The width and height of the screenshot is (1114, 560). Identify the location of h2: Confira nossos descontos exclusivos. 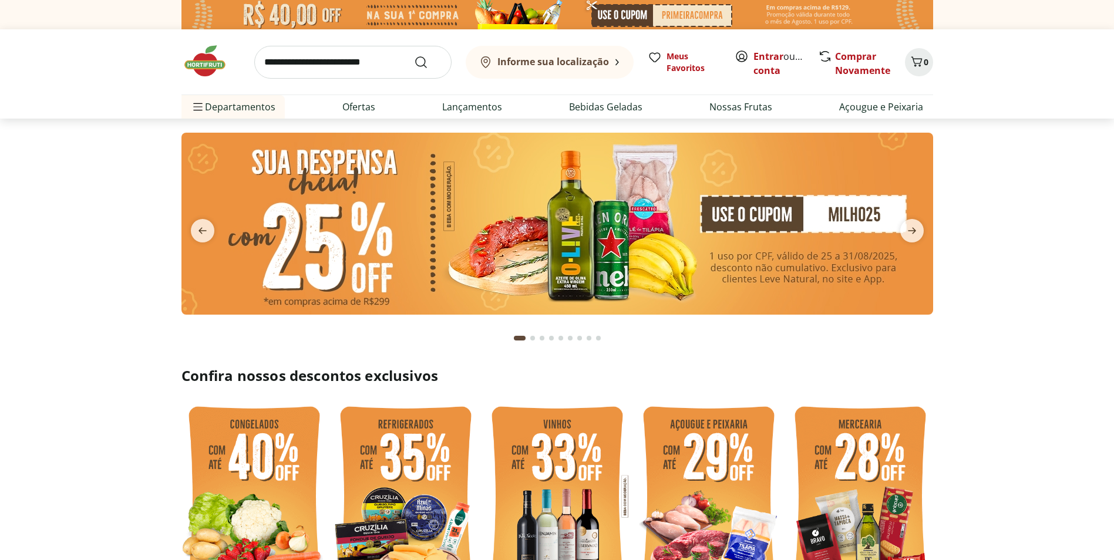
(557, 376).